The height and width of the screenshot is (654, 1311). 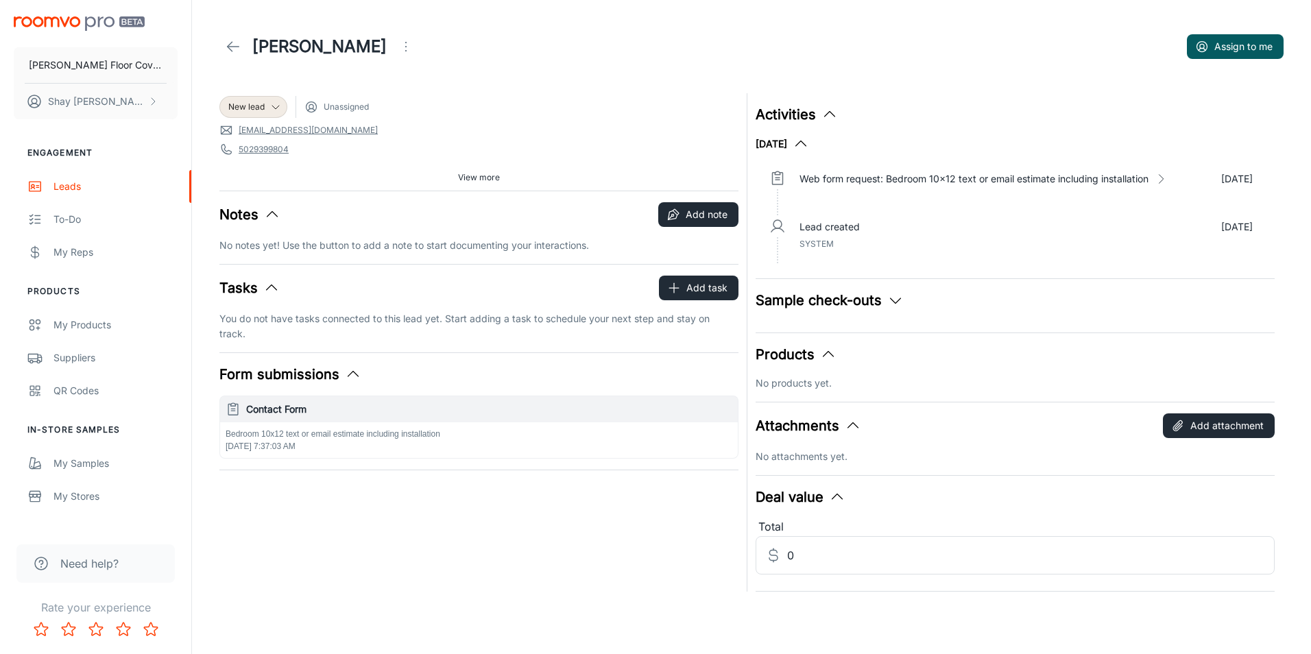 I want to click on button: Sample check-outs, so click(x=830, y=300).